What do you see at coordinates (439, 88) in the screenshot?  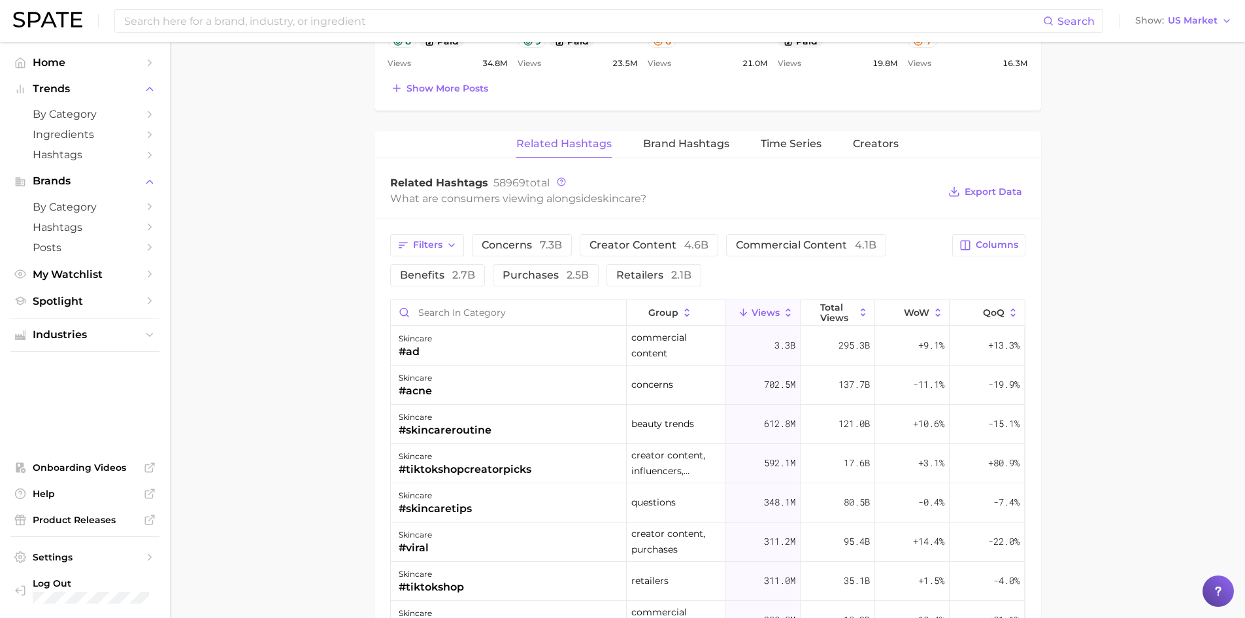 I see `button: Show more posts` at bounding box center [439, 88].